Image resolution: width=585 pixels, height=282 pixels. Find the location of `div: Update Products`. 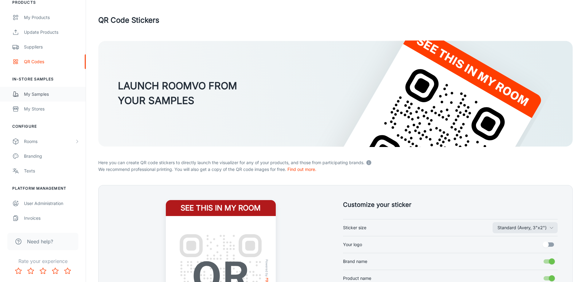

div: Update Products is located at coordinates (52, 32).